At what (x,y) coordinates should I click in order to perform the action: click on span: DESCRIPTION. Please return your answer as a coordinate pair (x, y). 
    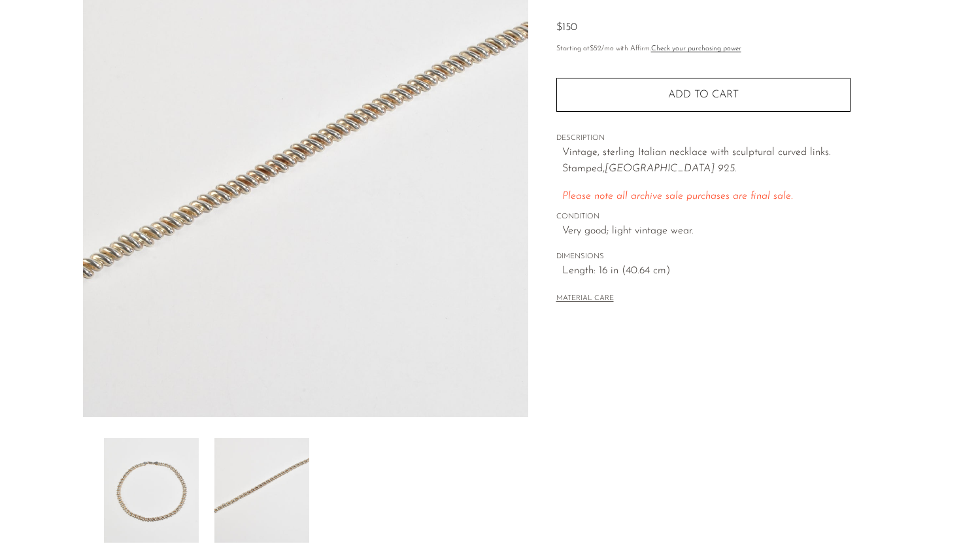
    Looking at the image, I should click on (704, 139).